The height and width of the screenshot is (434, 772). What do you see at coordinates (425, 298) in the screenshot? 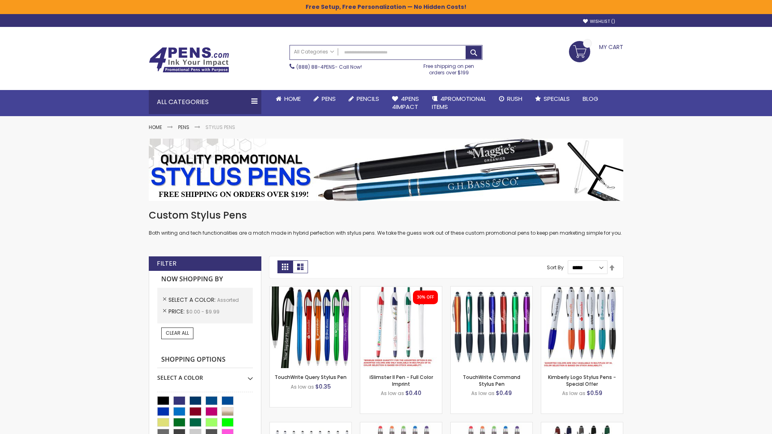
I see `div: 30% OFF` at bounding box center [425, 298].